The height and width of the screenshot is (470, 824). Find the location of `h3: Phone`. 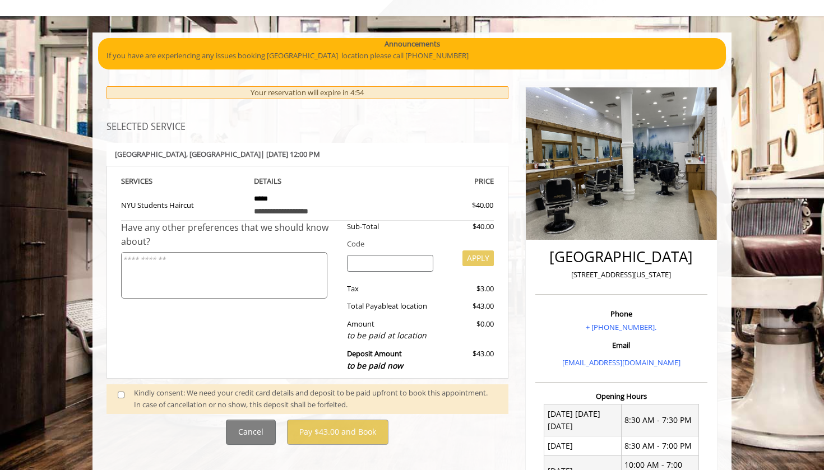

h3: Phone is located at coordinates (621, 314).